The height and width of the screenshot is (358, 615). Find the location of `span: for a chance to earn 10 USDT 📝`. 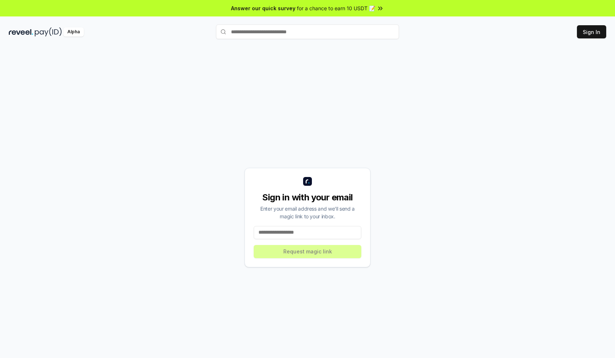

span: for a chance to earn 10 USDT 📝 is located at coordinates (336, 8).